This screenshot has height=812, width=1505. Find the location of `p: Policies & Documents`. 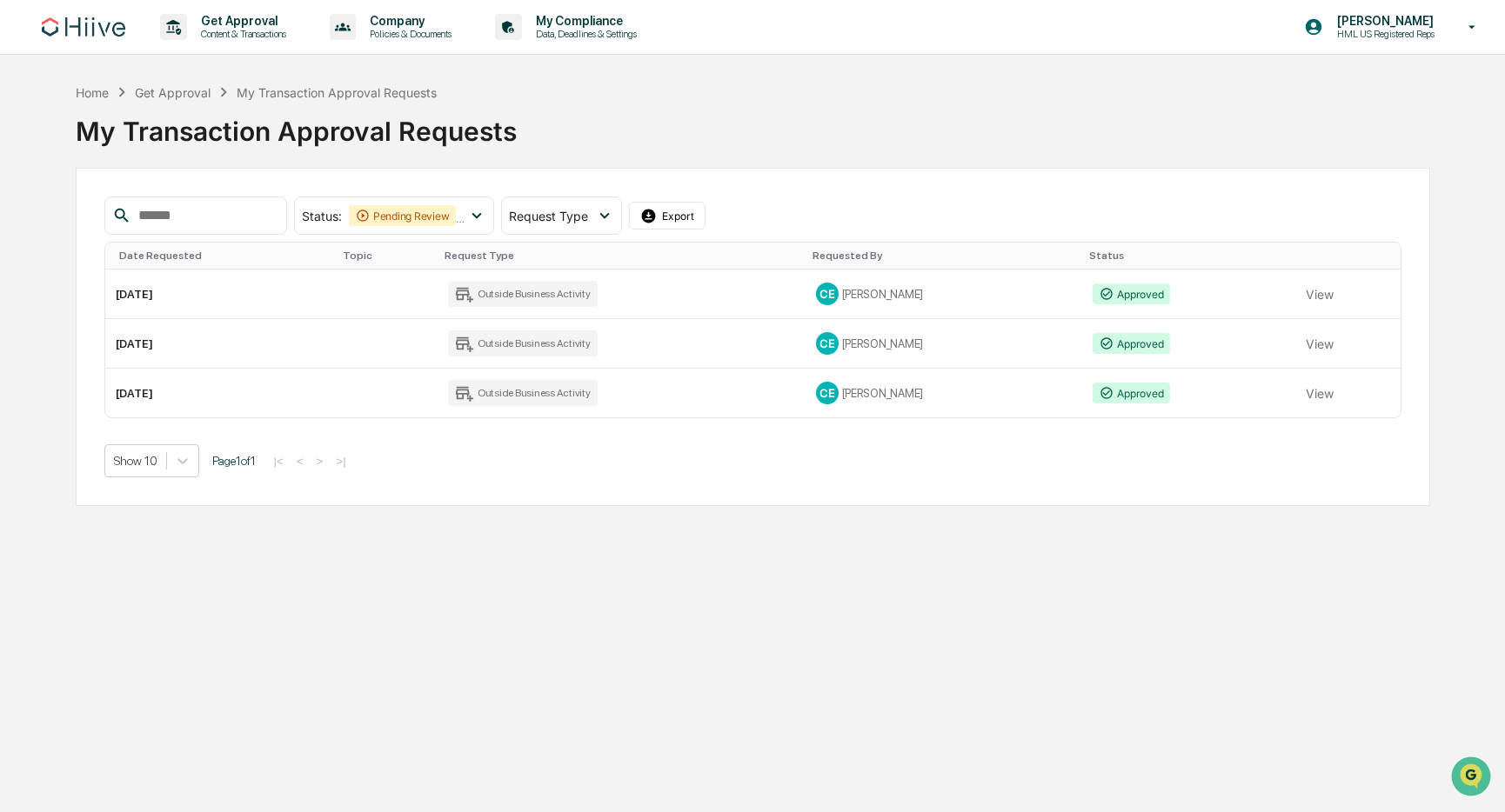

p: Policies & Documents is located at coordinates (408, 34).